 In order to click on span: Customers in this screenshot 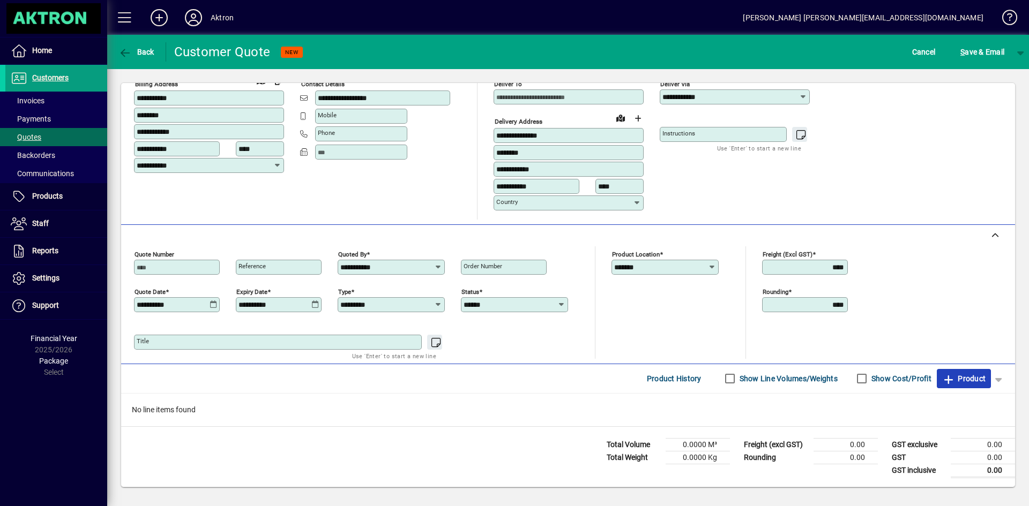, I will do `click(50, 78)`.